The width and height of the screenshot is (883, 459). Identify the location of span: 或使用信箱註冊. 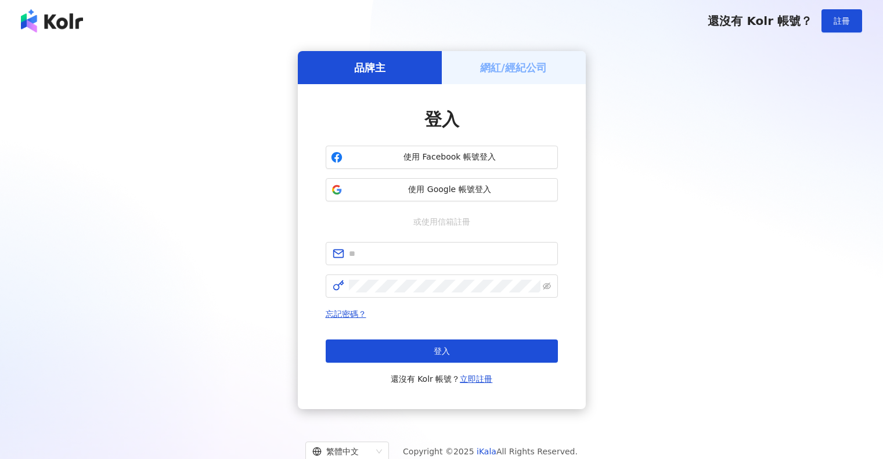
(442, 222).